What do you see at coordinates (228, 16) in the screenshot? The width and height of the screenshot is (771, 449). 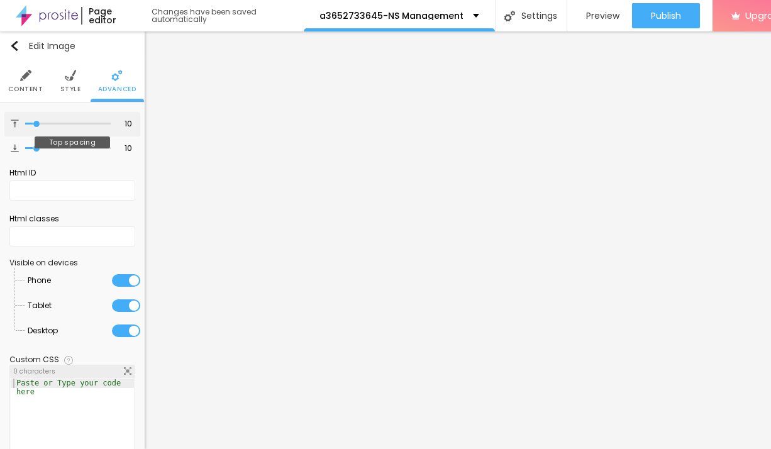 I see `div: Changes have been saved automatically` at bounding box center [228, 16].